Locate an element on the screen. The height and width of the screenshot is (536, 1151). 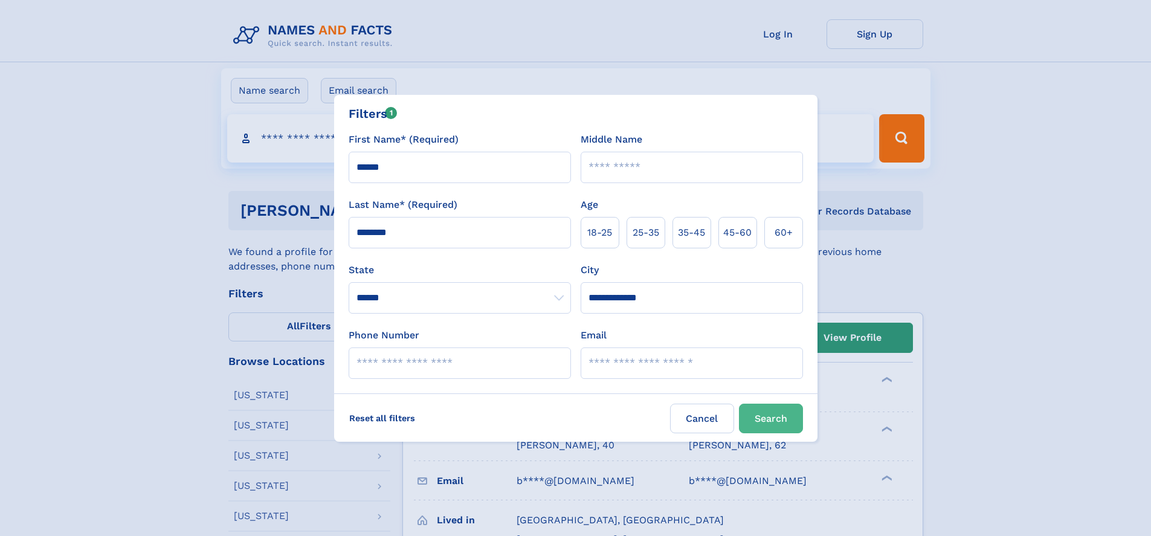
label: Age is located at coordinates (589, 205).